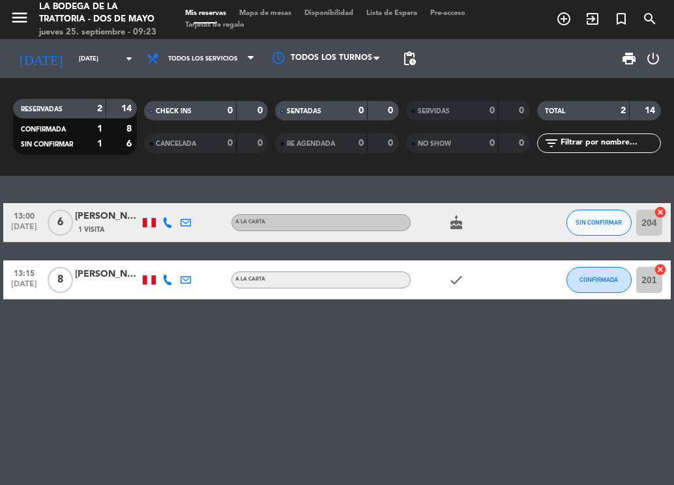  What do you see at coordinates (130, 129) in the screenshot?
I see `strong: 8` at bounding box center [130, 129].